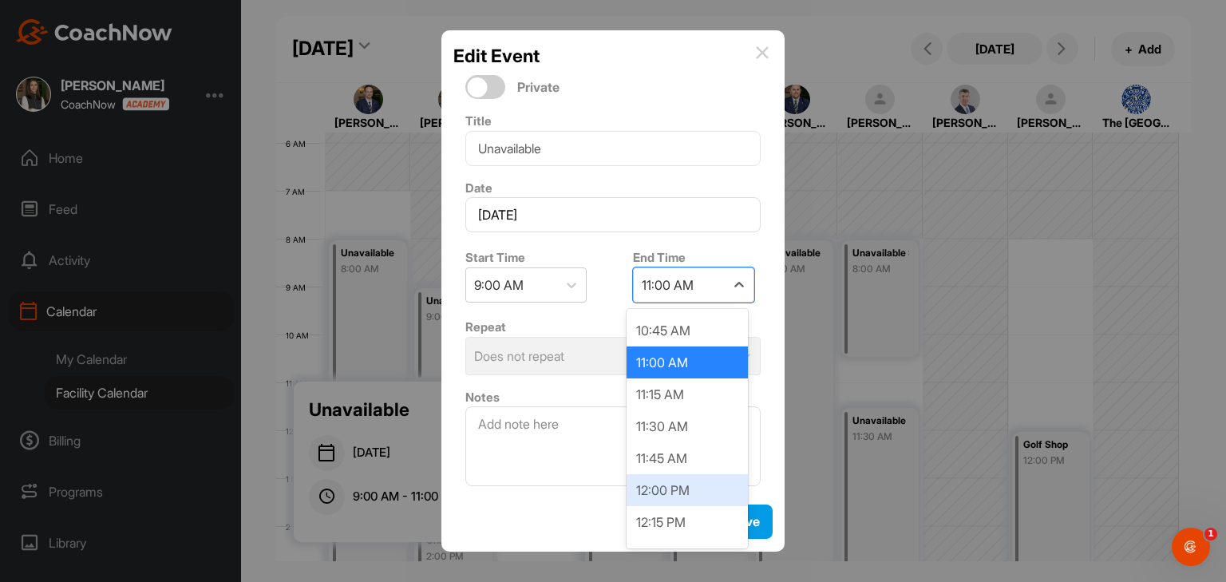 The width and height of the screenshot is (1226, 582). I want to click on div: 11:45 AM, so click(687, 458).